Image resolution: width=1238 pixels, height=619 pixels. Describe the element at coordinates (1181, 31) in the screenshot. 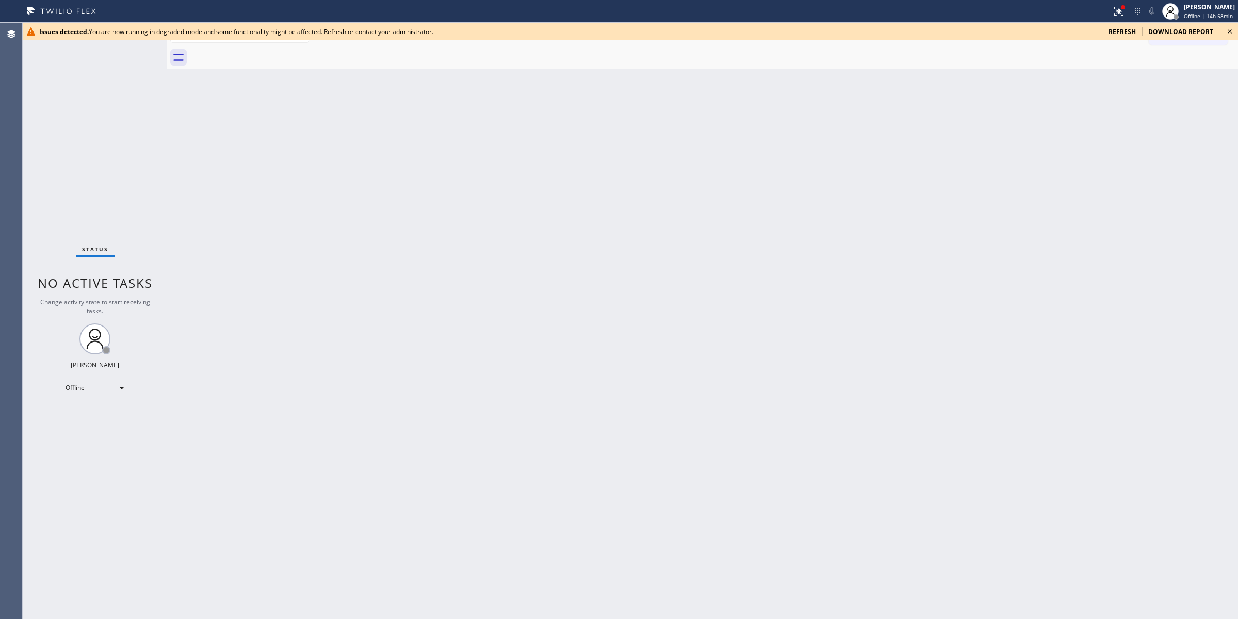

I see `span: download report` at that location.